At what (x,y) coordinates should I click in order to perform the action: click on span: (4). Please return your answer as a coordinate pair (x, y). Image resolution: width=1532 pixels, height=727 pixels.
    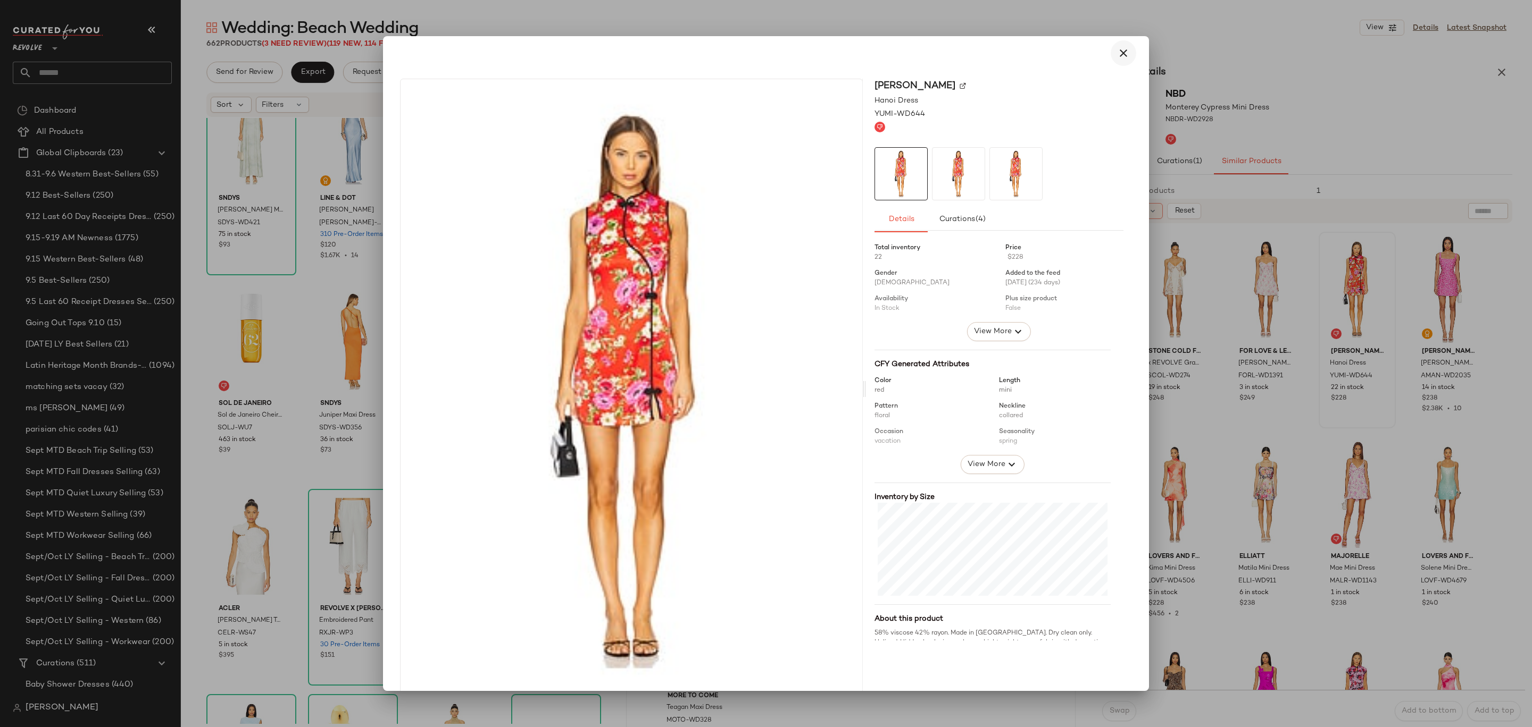
    Looking at the image, I should click on (980, 220).